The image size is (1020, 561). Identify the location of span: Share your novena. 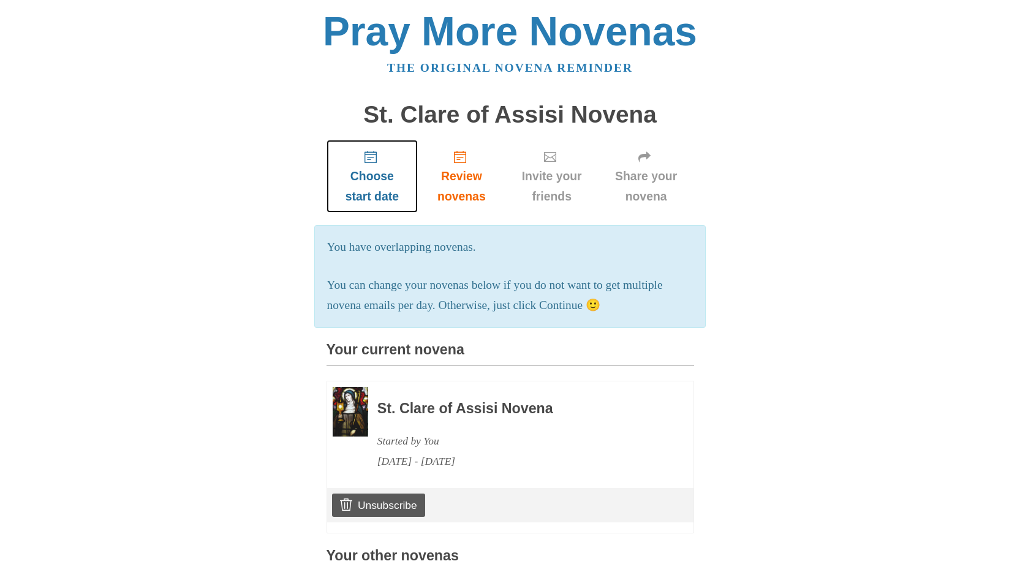
(647, 186).